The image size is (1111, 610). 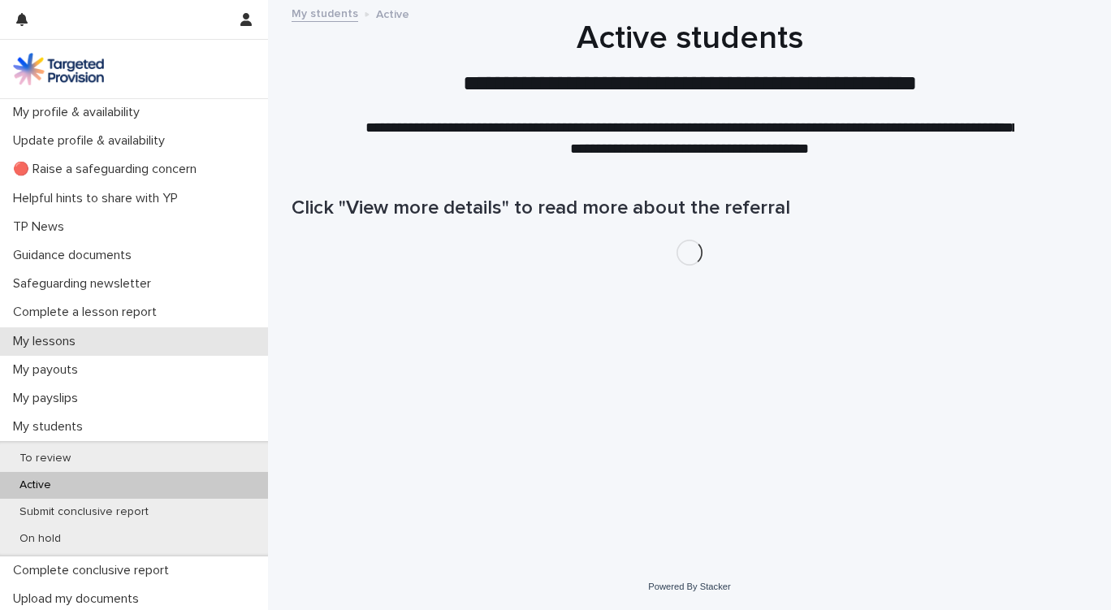 I want to click on p: Update profile & availability, so click(x=92, y=141).